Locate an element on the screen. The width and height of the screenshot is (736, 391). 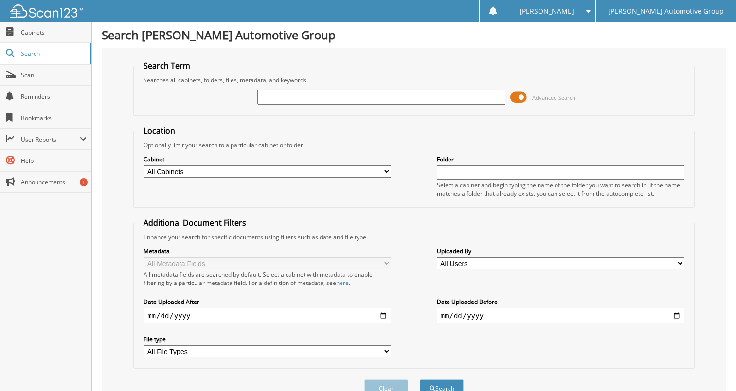
span: Scan is located at coordinates (54, 75).